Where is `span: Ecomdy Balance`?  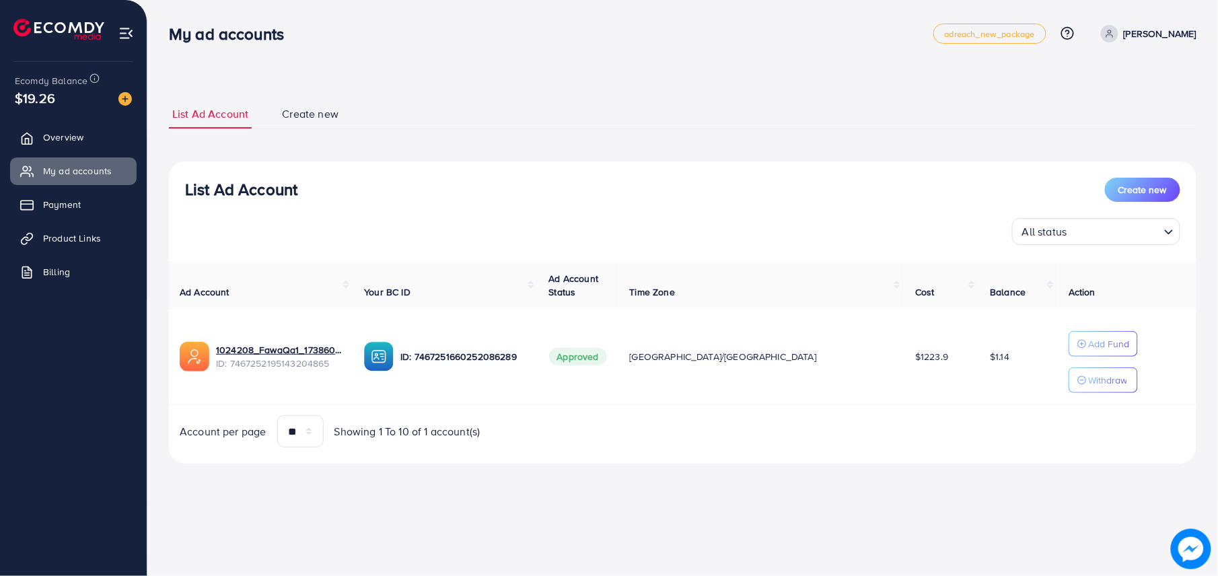
span: Ecomdy Balance is located at coordinates (51, 81).